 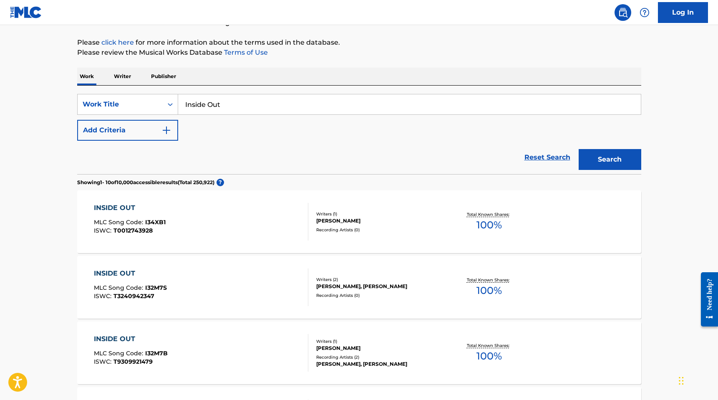 I want to click on span: T0012743928, so click(x=133, y=230).